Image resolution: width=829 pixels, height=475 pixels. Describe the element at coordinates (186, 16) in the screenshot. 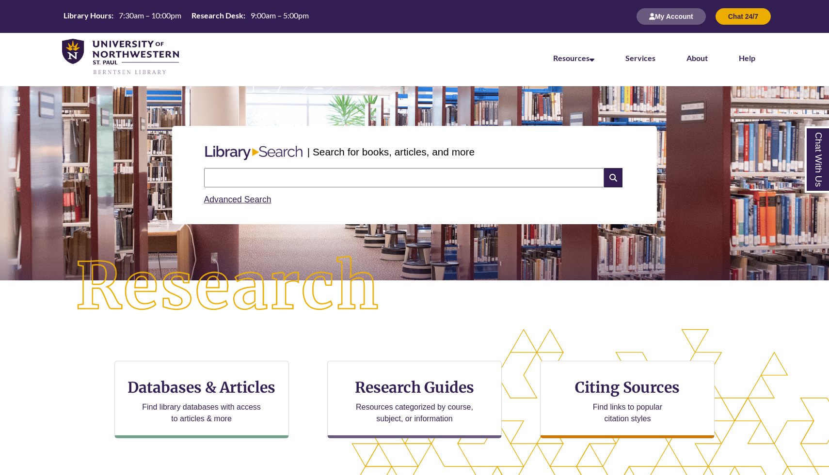

I see `table: Hours Today` at that location.